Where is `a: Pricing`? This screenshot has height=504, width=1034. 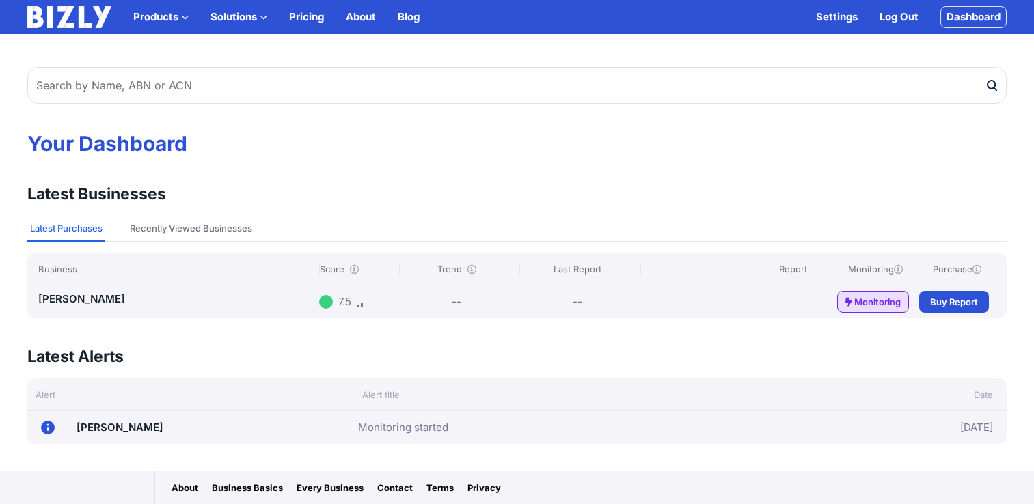
a: Pricing is located at coordinates (306, 17).